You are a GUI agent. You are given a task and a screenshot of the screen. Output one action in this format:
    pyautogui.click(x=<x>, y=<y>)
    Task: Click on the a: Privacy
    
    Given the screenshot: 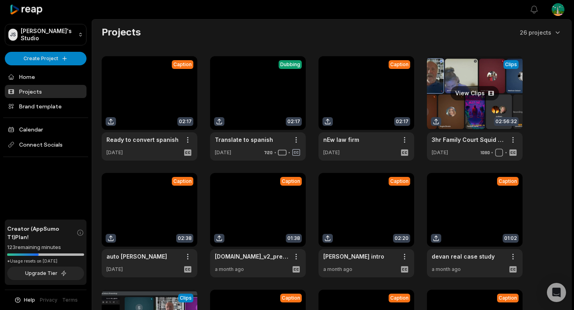 What is the action you would take?
    pyautogui.click(x=49, y=300)
    